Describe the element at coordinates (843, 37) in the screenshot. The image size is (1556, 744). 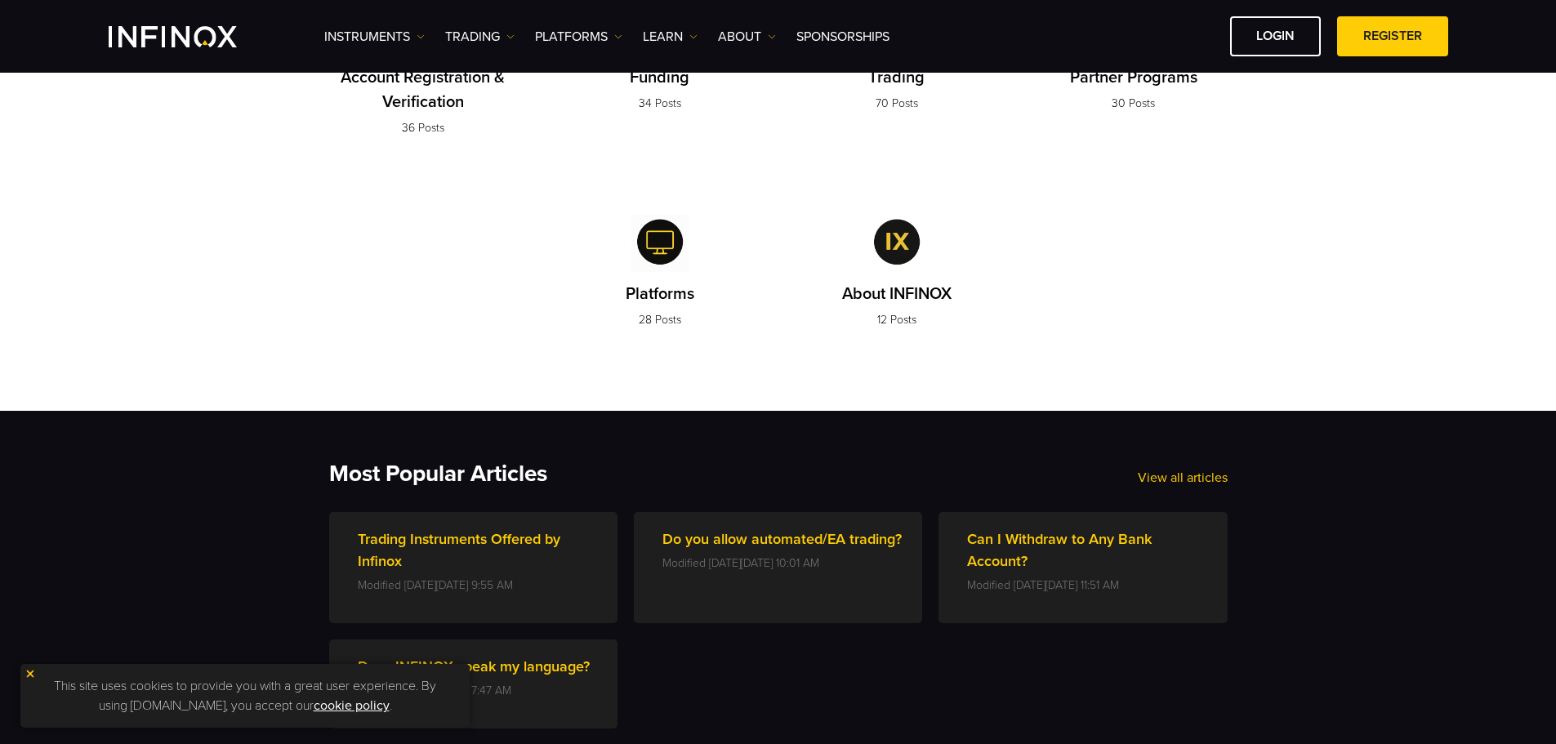
I see `a: SPONSORSHIPS` at that location.